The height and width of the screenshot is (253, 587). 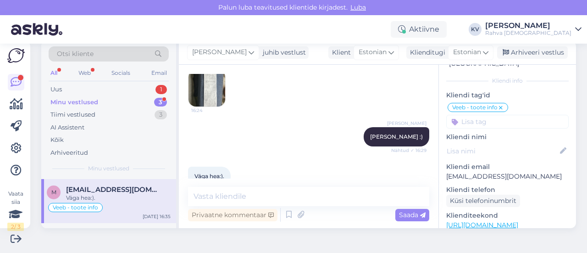 What do you see at coordinates (507, 95) in the screenshot?
I see `p: Kliendi tag'id` at bounding box center [507, 95].